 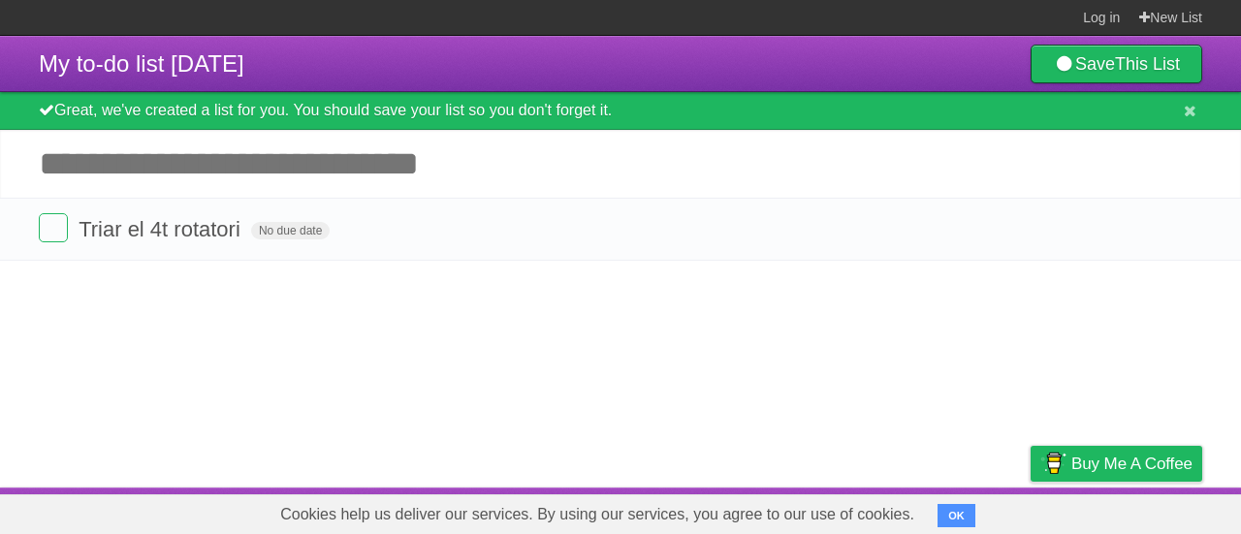 I want to click on a: Suggest a feature, so click(x=1141, y=511).